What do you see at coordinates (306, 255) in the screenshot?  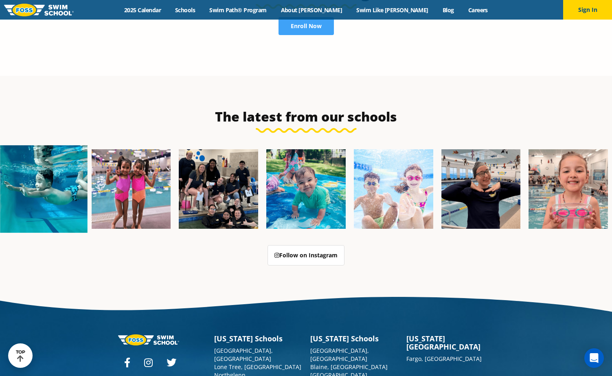 I see `a: Follow on Instagram` at bounding box center [306, 255].